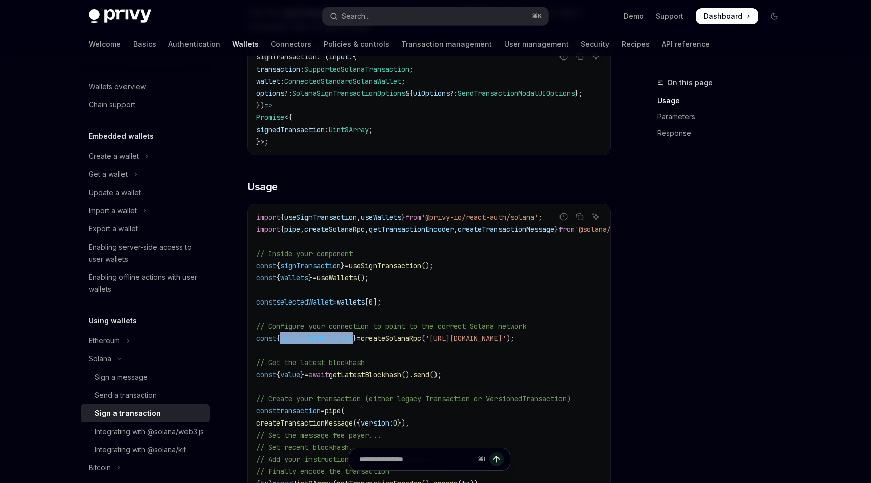 This screenshot has width=871, height=483. I want to click on span: // Get the latest blockhash, so click(311, 363).